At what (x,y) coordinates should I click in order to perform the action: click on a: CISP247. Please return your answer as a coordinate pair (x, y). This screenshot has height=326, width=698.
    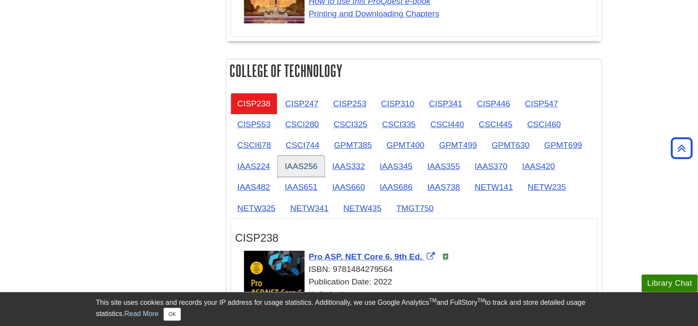
    Looking at the image, I should click on (302, 103).